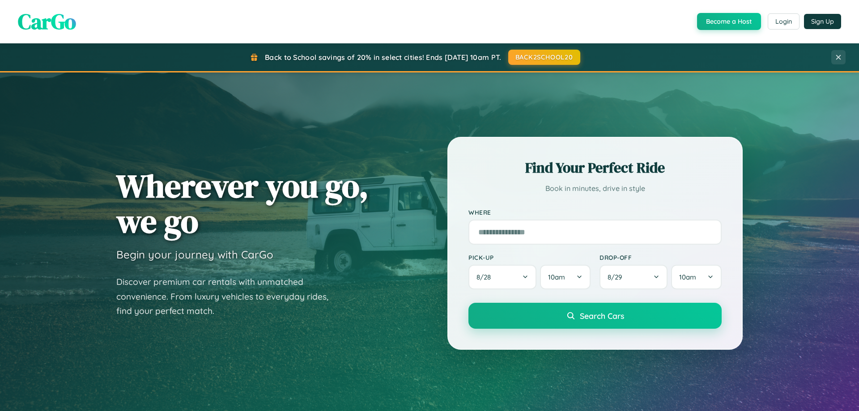  I want to click on button: 8/29, so click(634, 277).